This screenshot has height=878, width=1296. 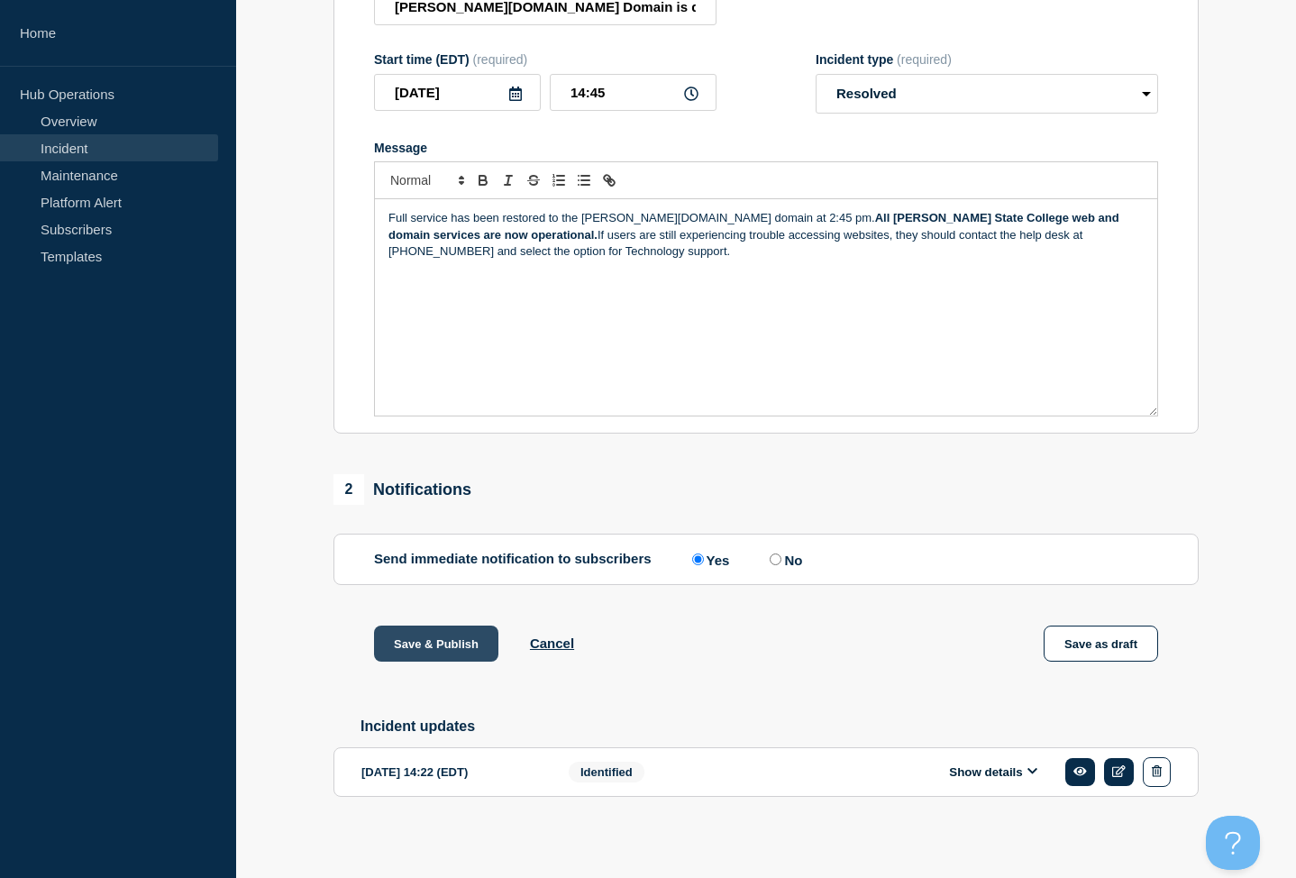 I want to click on span: Font size, so click(x=426, y=180).